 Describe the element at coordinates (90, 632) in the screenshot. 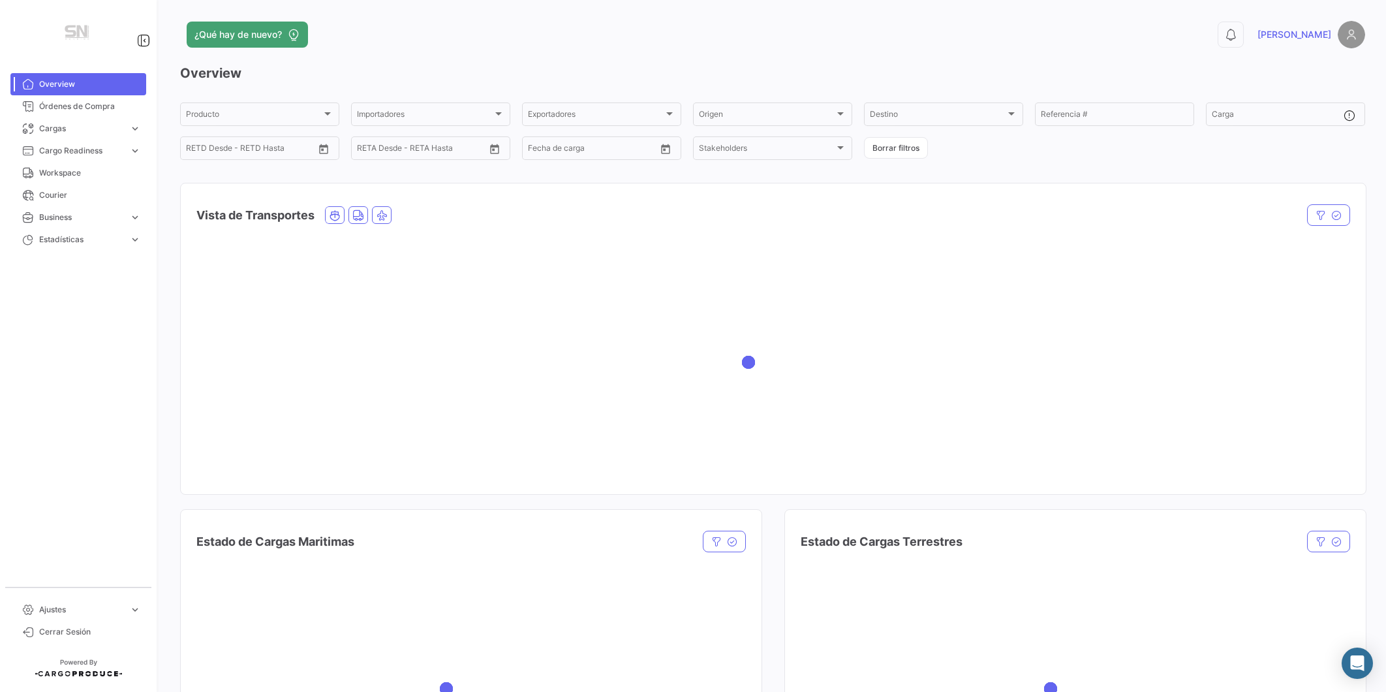

I see `span: Cerrar Sesión` at that location.